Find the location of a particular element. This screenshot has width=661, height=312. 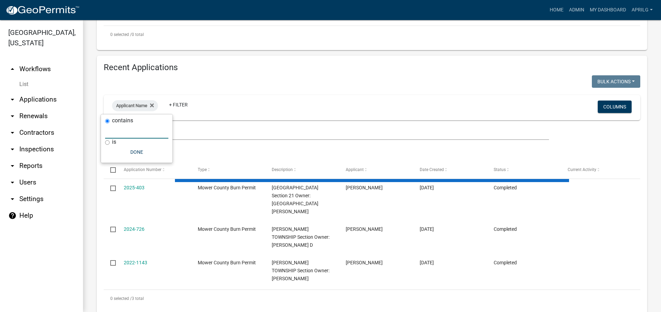

a: Home is located at coordinates (556, 10).